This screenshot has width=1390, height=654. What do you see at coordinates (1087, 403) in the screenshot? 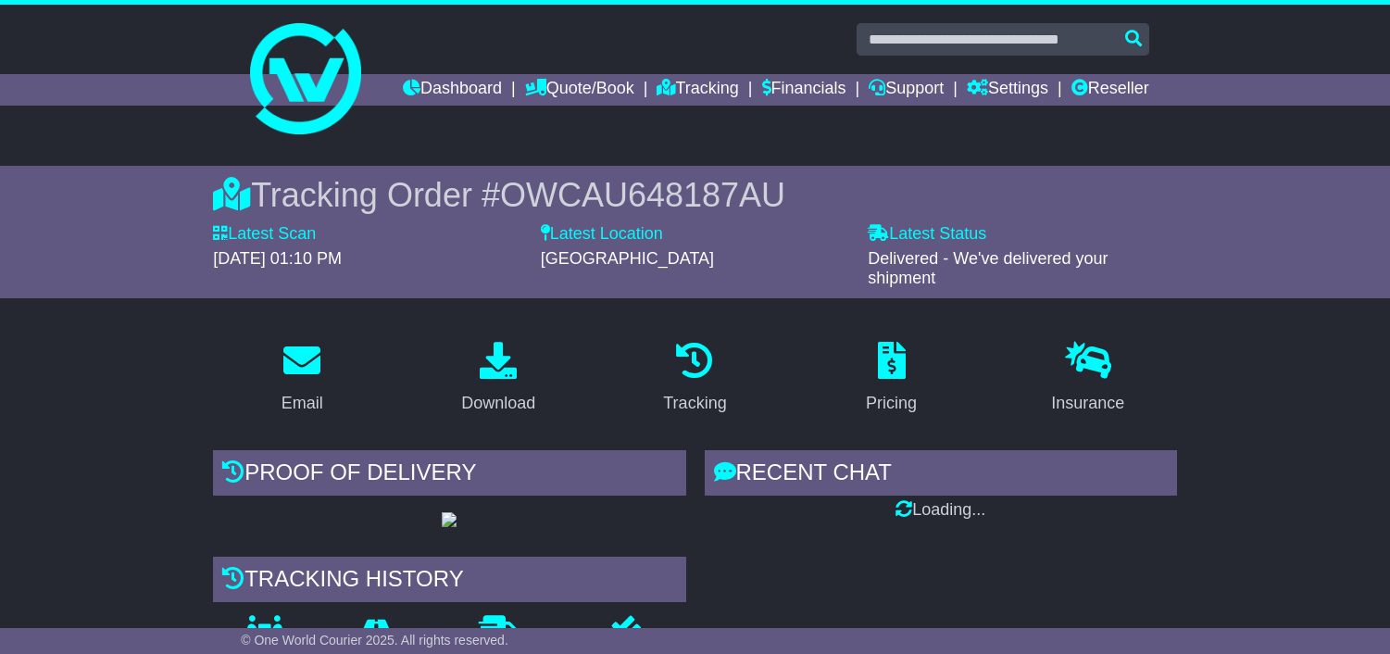
I see `div: Insurance` at bounding box center [1087, 403].